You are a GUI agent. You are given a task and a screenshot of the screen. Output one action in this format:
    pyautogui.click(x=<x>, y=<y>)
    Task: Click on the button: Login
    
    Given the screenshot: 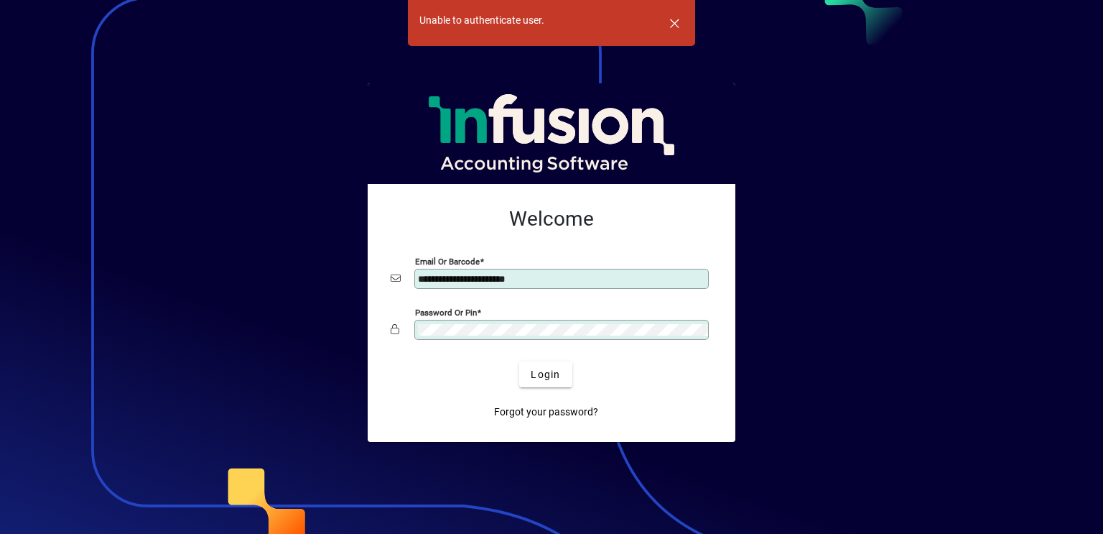 What is the action you would take?
    pyautogui.click(x=545, y=374)
    